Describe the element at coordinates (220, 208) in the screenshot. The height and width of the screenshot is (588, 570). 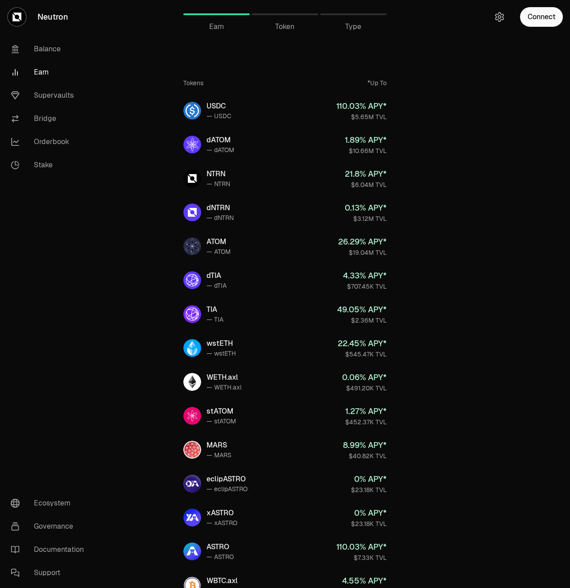
I see `div: dNTRN` at that location.